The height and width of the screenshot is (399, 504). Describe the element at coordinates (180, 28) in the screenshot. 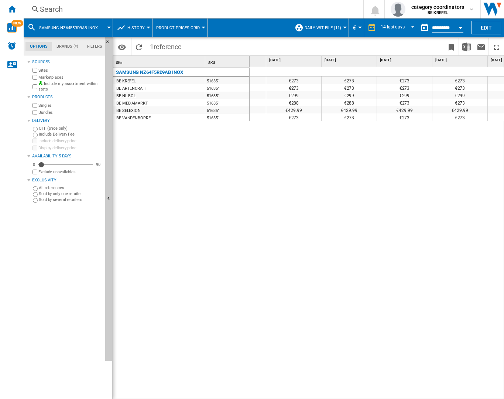

I see `button: Product prices grid` at that location.